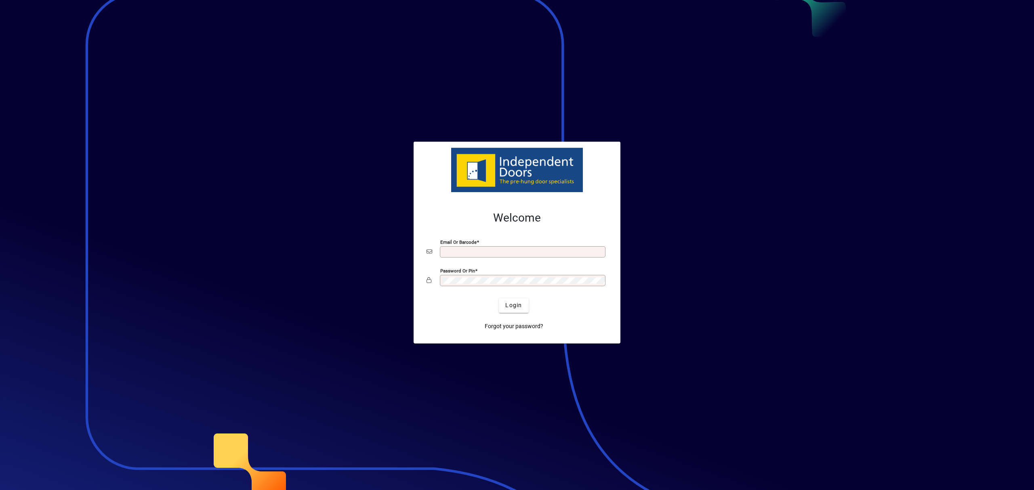 This screenshot has width=1034, height=490. What do you see at coordinates (514, 327) in the screenshot?
I see `a: Forgot your password?` at bounding box center [514, 327].